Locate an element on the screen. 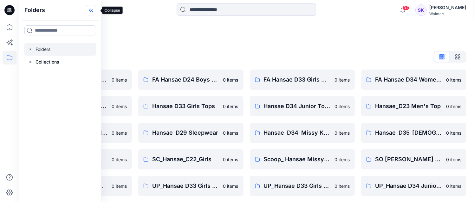 The image size is (474, 202). span: 32 is located at coordinates (406, 8).